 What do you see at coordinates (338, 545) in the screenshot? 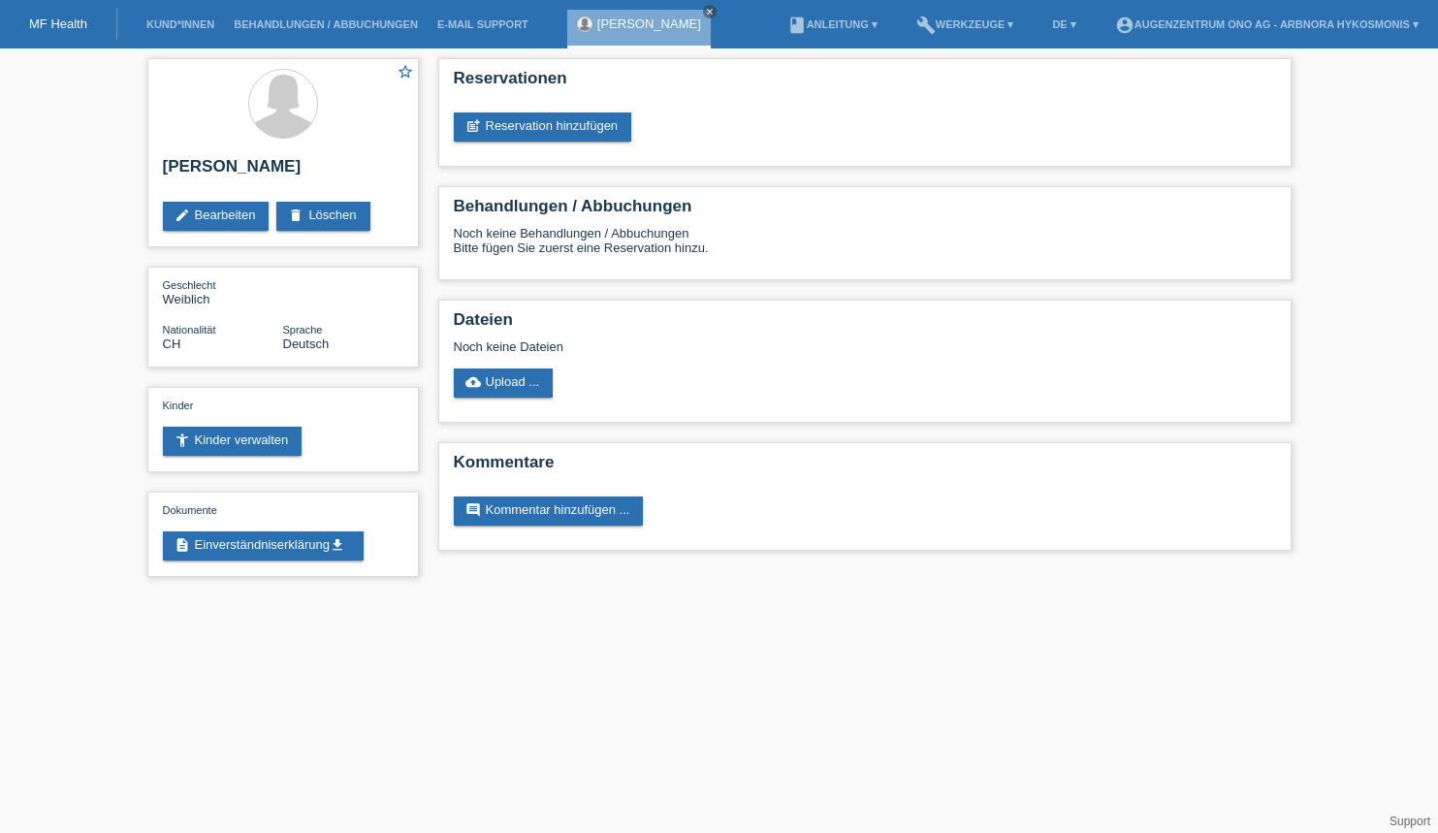
I see `i: get_app` at bounding box center [338, 545].